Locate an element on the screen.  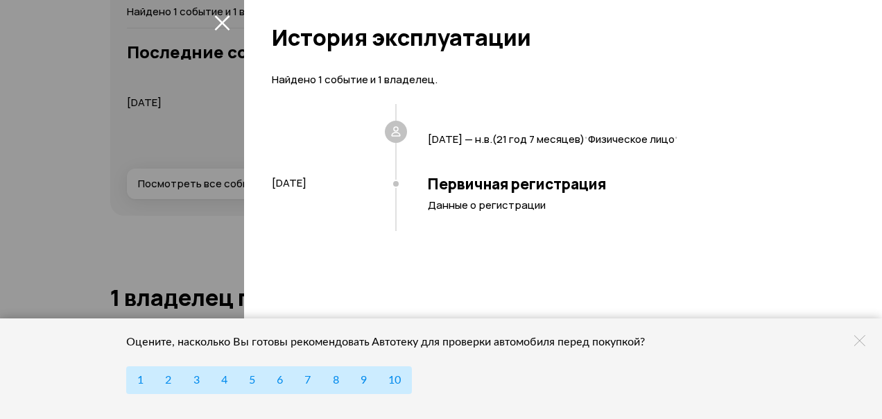
span: 10 is located at coordinates (395, 380).